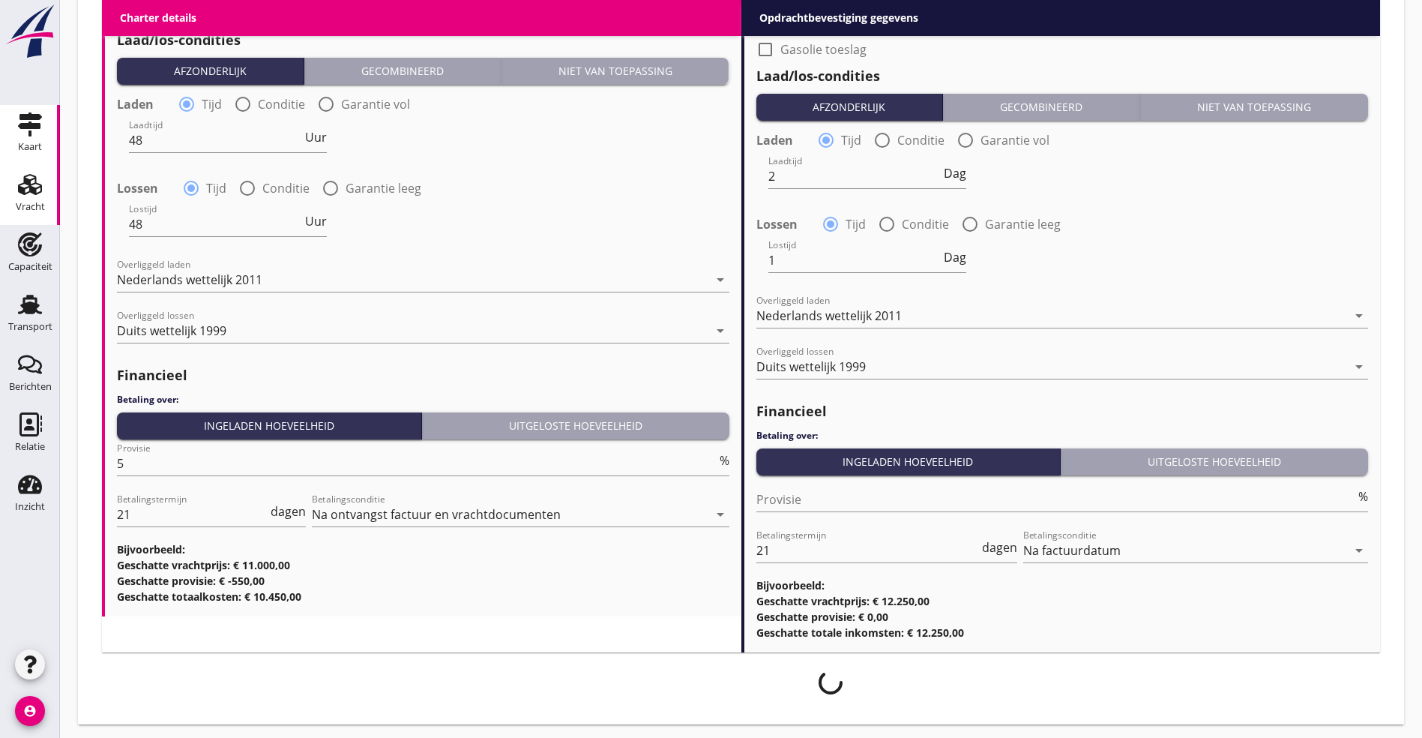 The height and width of the screenshot is (738, 1422). I want to click on img: logo-small.a267ee39.svg, so click(30, 31).